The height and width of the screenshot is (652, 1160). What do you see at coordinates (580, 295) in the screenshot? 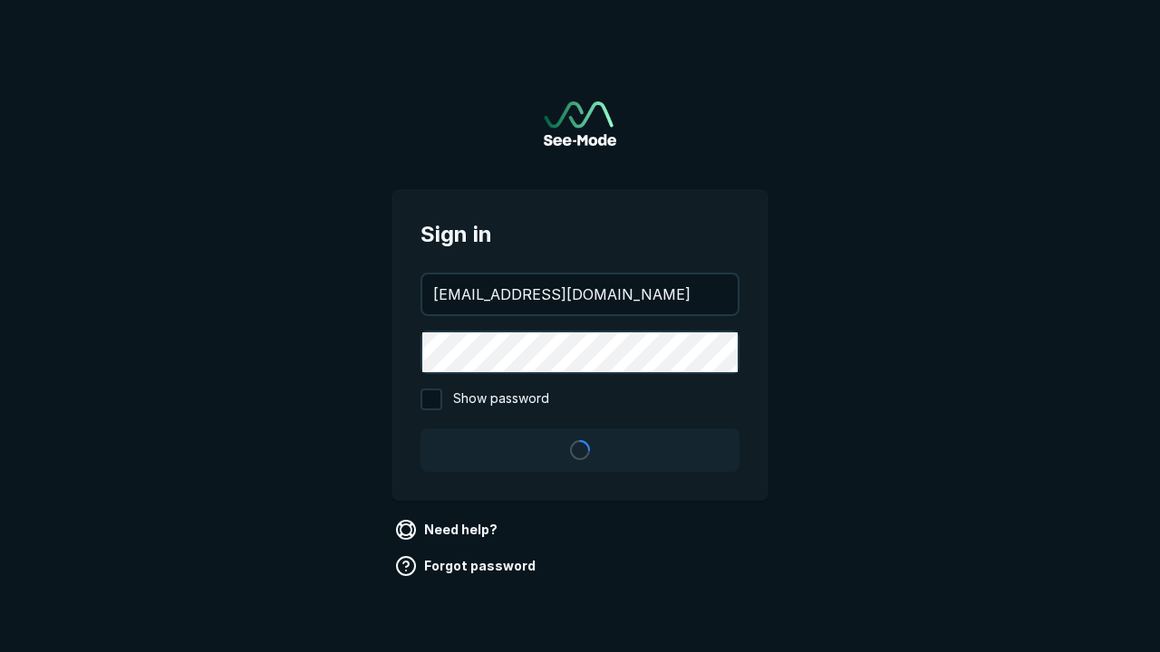
I see `input: your@email.com` at bounding box center [580, 295].